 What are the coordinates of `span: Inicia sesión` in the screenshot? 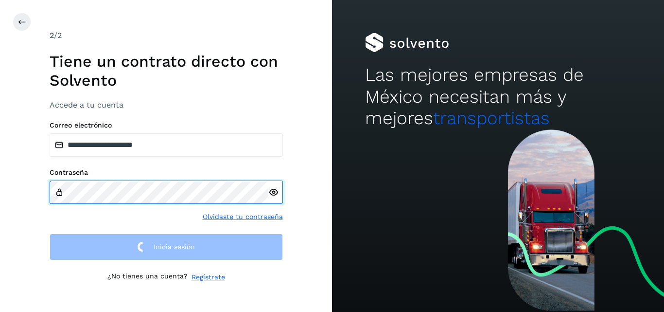 It's located at (174, 247).